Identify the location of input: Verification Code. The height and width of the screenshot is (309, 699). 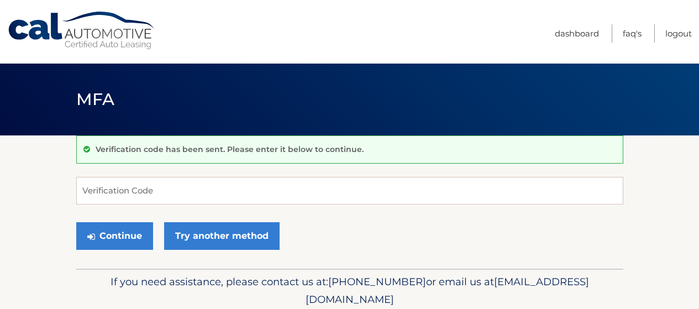
(350, 191).